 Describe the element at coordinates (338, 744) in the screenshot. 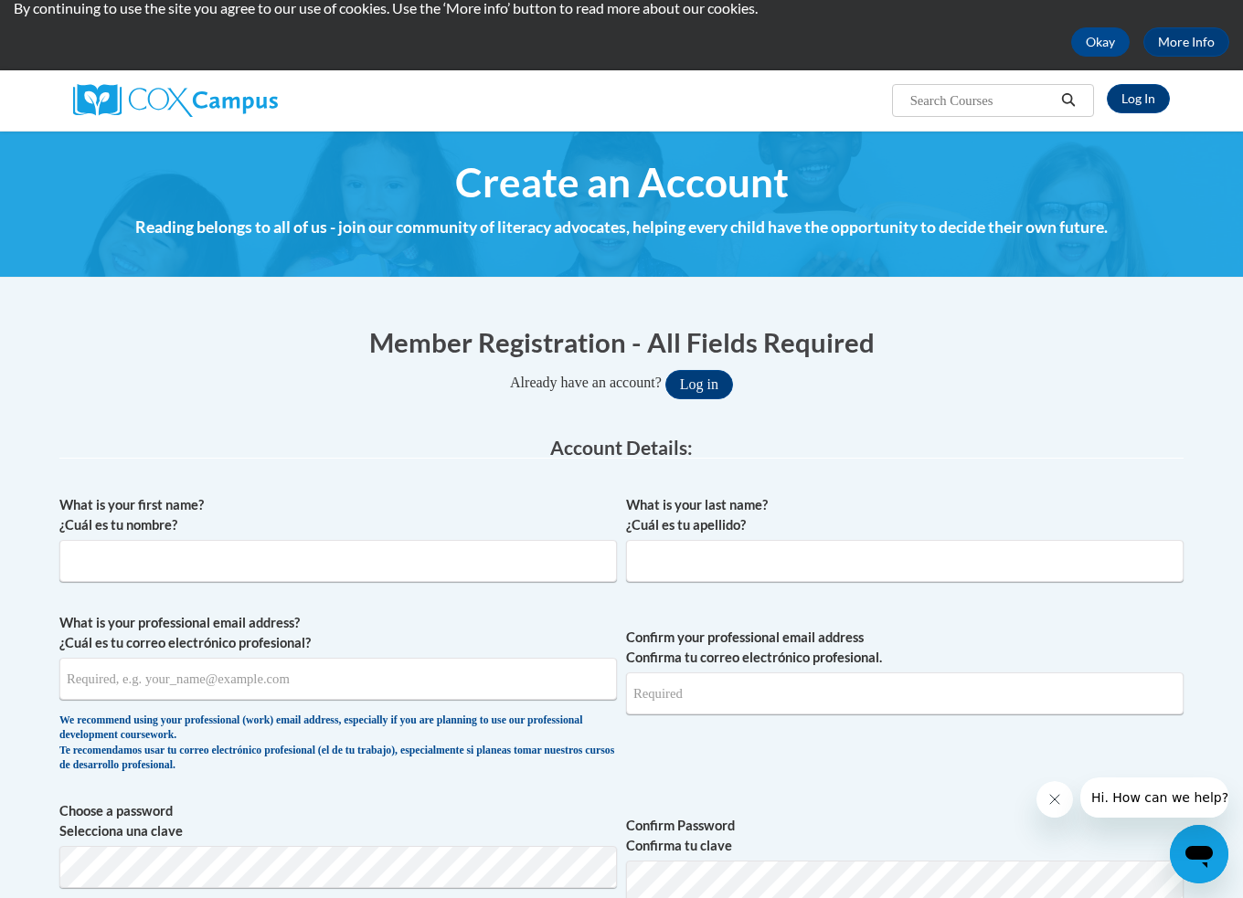

I see `div: We recommend using your professional (work) email address, especially if you are planning to use ...` at that location.